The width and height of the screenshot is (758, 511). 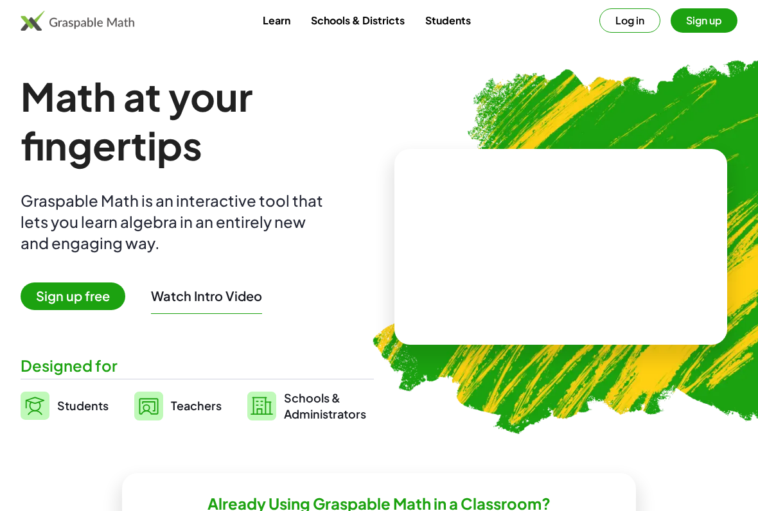 I want to click on h1: Math at your fingertips, so click(x=197, y=121).